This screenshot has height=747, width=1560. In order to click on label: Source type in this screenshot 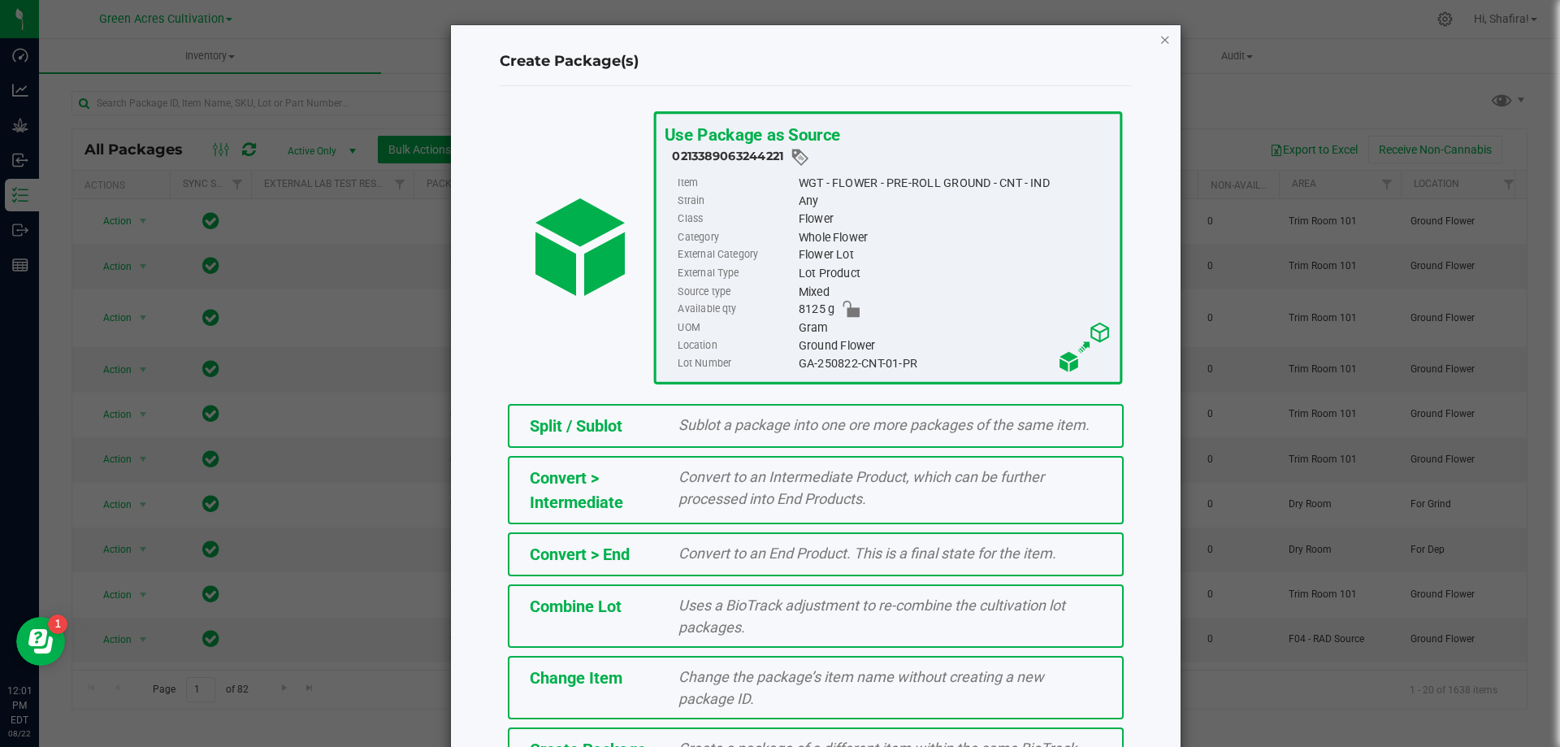, I will do `click(736, 292)`.